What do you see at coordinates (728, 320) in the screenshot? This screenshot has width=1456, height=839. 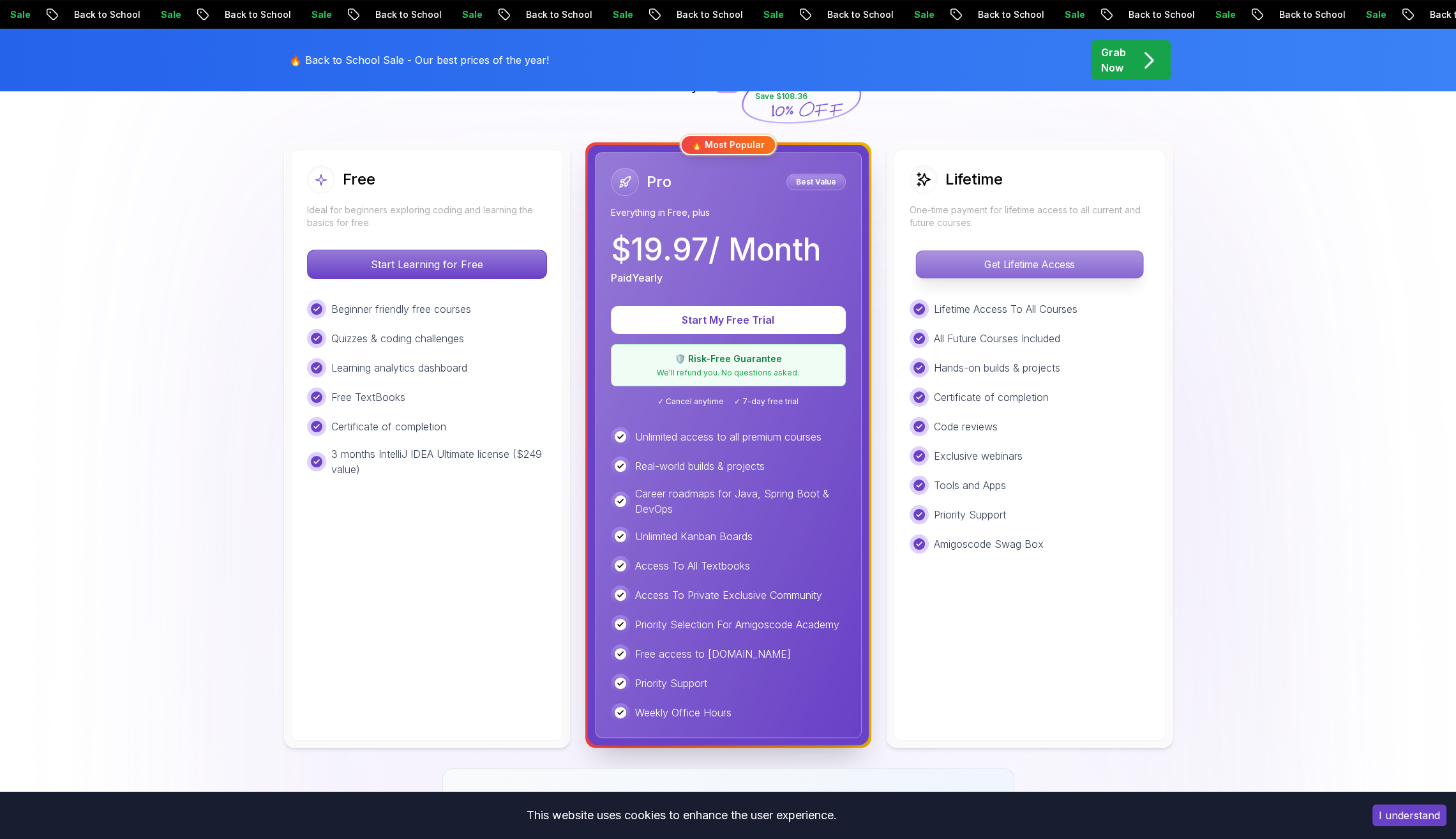 I see `button: Start My Free Trial` at bounding box center [728, 320].